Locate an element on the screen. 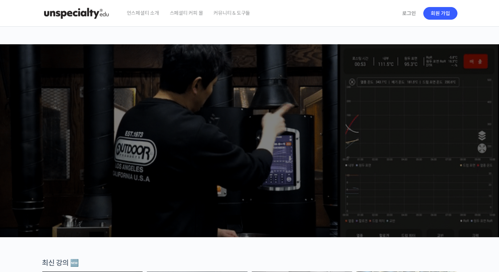  a: 회원 가입 is located at coordinates (440, 13).